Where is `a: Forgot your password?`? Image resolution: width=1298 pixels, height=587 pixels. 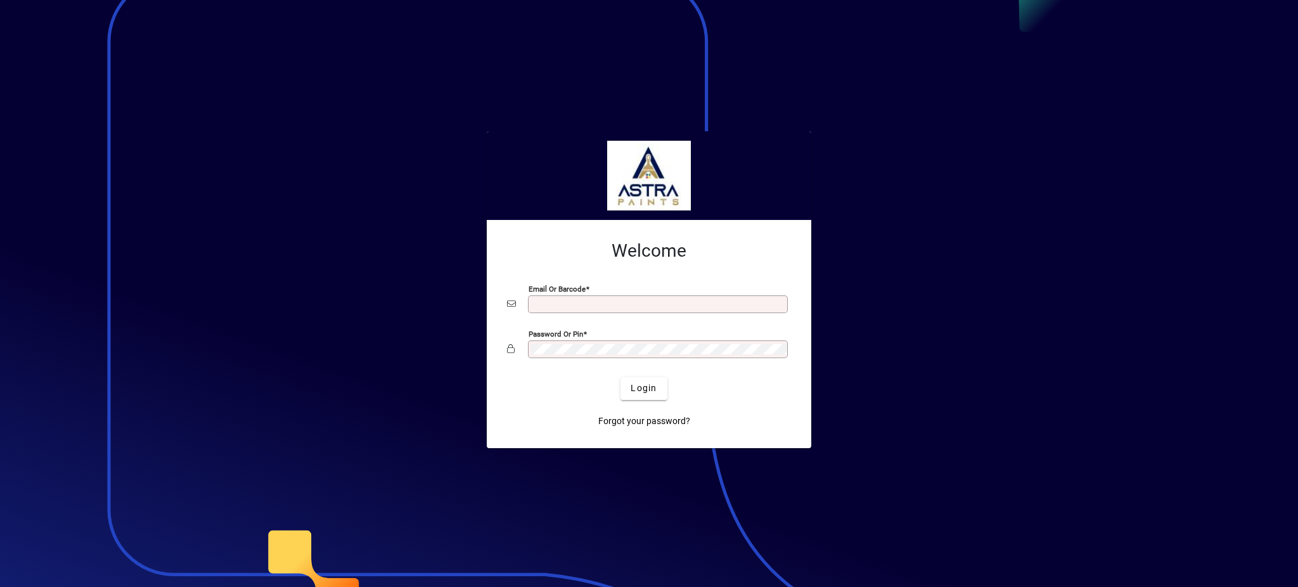 a: Forgot your password? is located at coordinates (644, 422).